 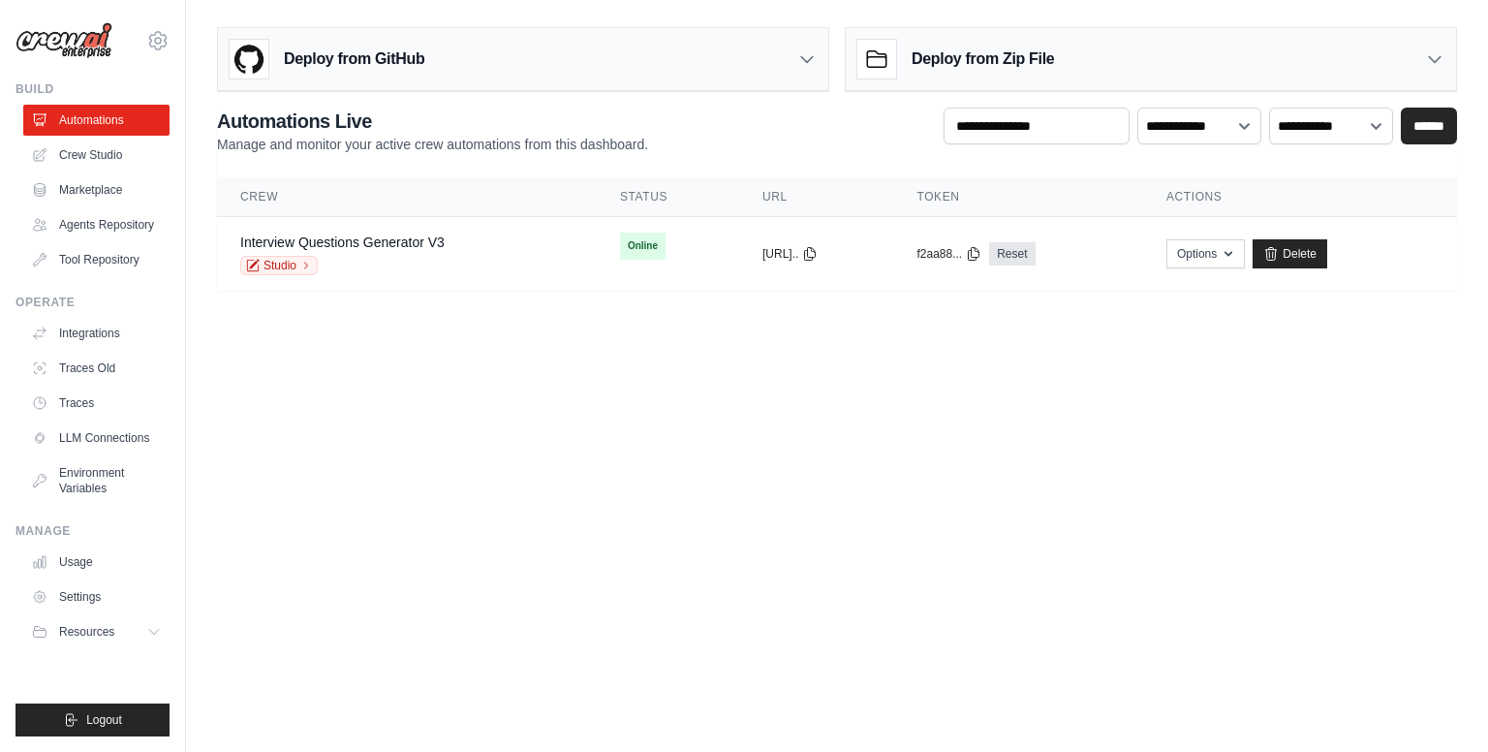 I want to click on div: Chat Widget, so click(x=1440, y=705).